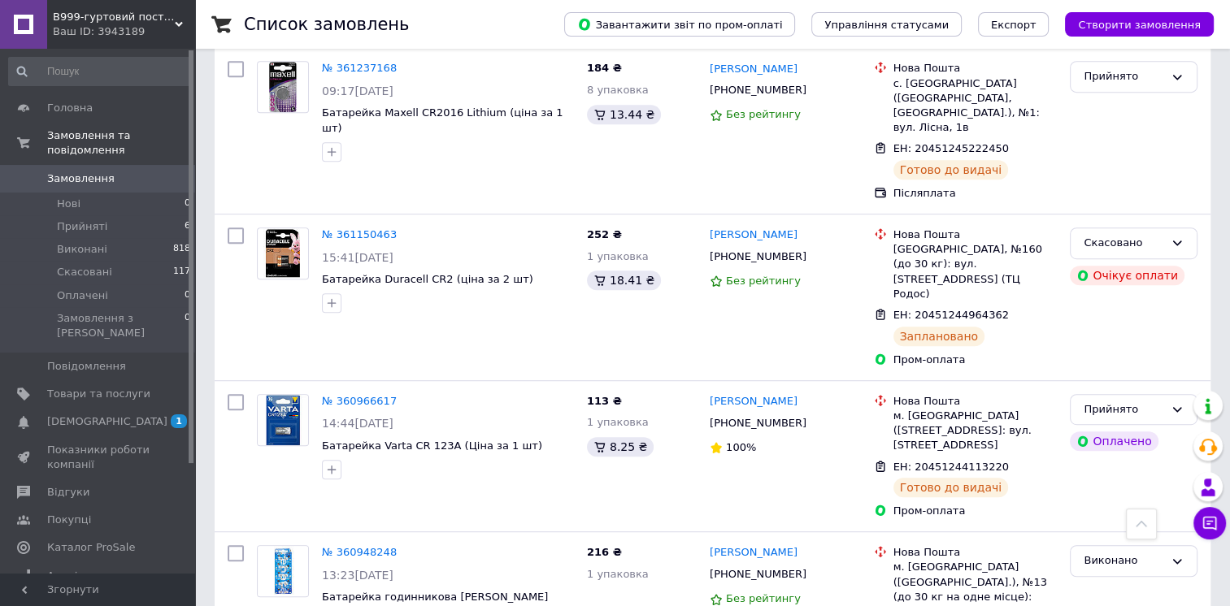  I want to click on button: Завантажити звіт по пром-оплаті, so click(680, 24).